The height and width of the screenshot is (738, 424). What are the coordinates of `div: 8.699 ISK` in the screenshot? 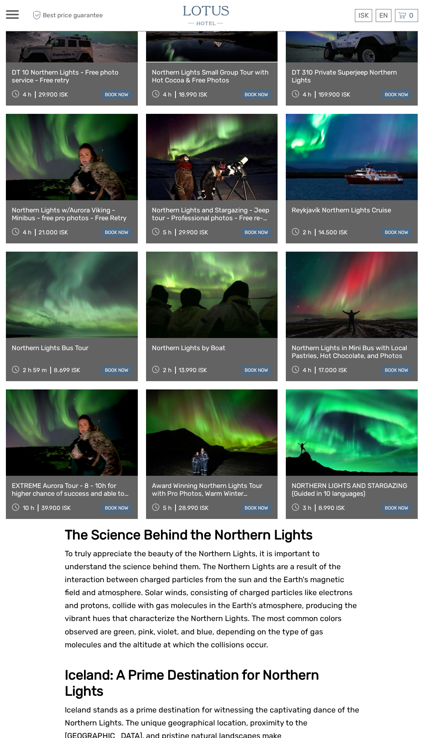 It's located at (67, 370).